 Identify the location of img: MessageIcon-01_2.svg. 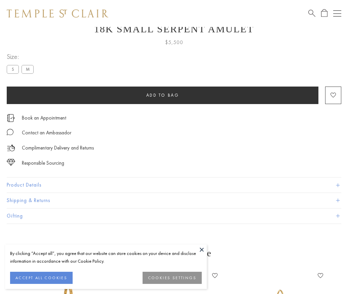
(10, 132).